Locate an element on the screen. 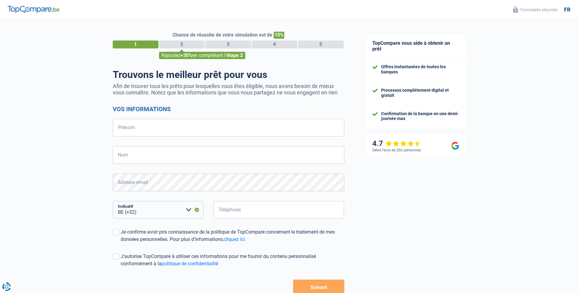 The height and width of the screenshot is (293, 578). h2: Vos informations is located at coordinates (228, 109).